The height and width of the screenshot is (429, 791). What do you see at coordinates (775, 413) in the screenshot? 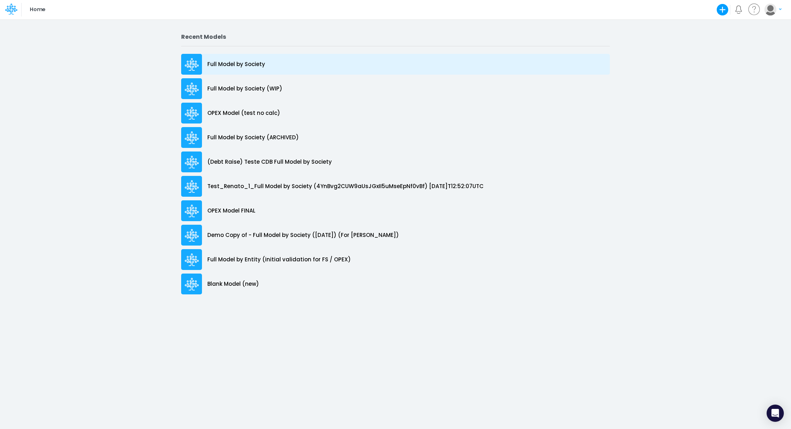
I see `div: Open Intercom Messenger` at bounding box center [775, 413].